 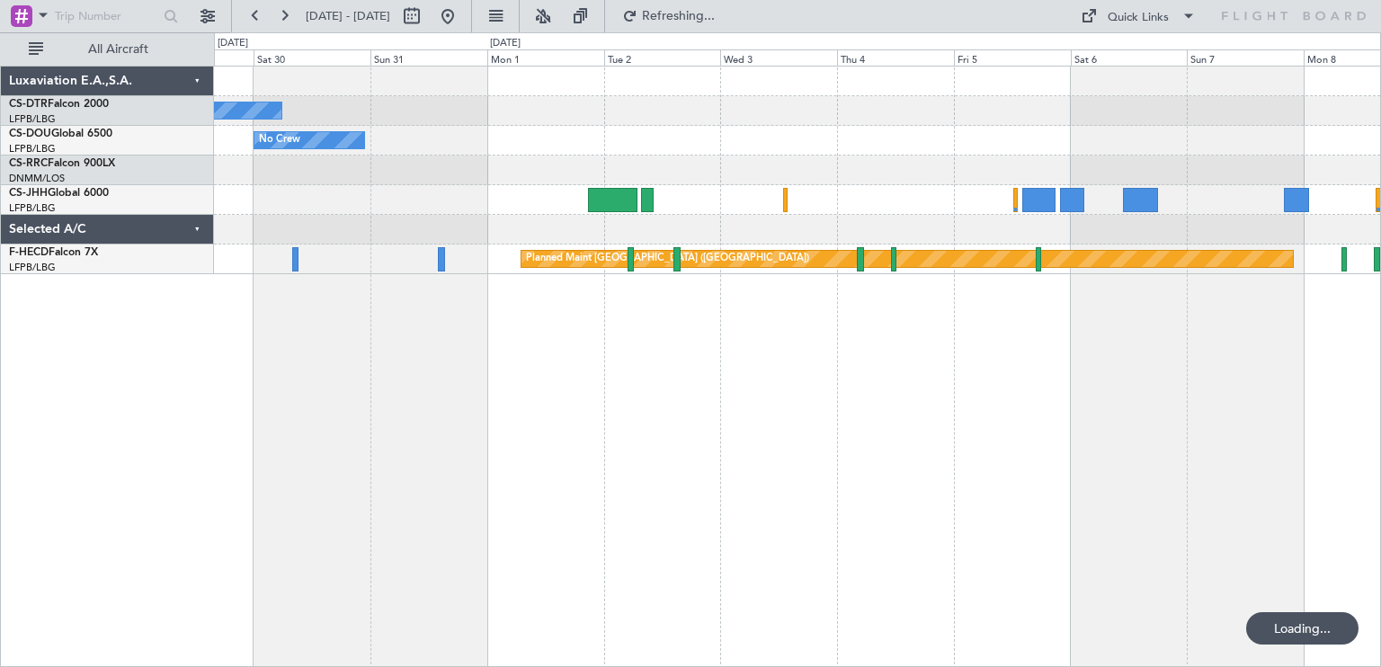 What do you see at coordinates (28, 104) in the screenshot?
I see `span: CS-DTR` at bounding box center [28, 104].